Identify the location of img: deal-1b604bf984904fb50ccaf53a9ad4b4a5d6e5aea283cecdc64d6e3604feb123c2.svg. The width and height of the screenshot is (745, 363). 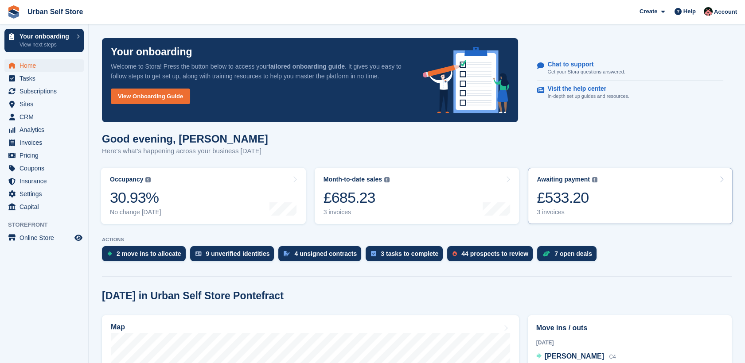
(546, 254).